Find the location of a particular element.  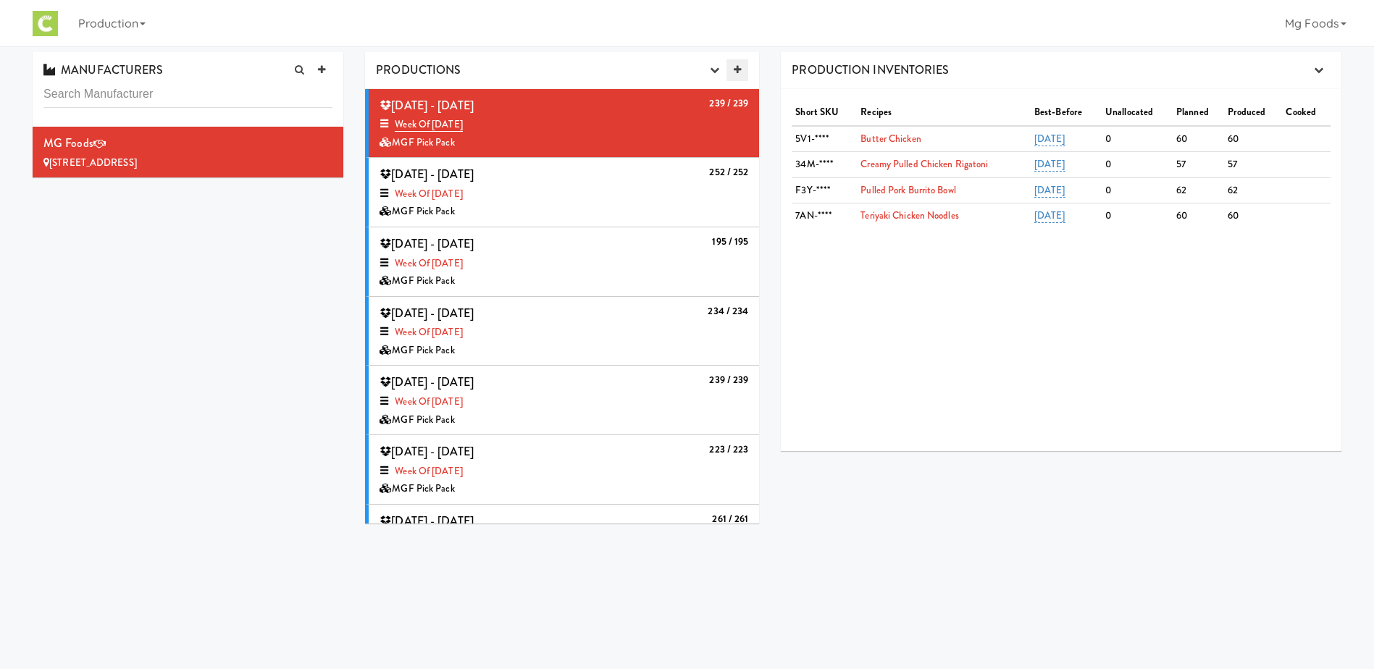

img: Micromart is located at coordinates (45, 23).